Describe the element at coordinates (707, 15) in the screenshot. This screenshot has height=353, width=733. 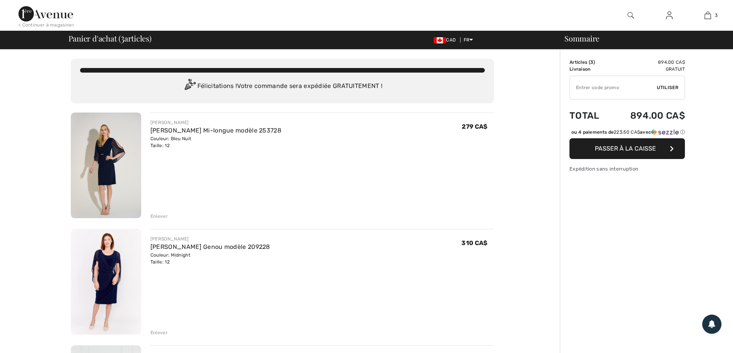
I see `a: 3` at that location.